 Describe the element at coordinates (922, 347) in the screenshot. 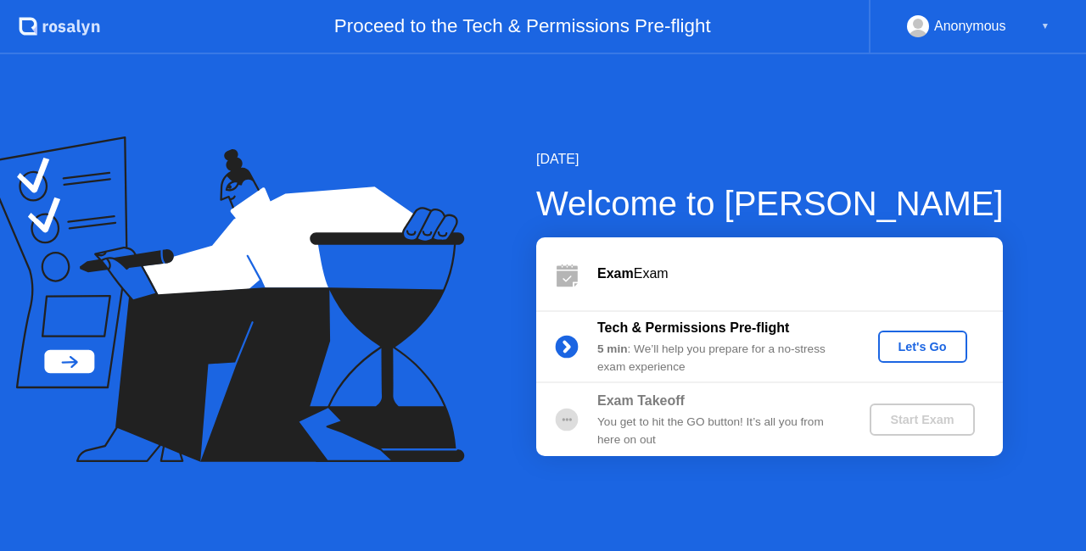

I see `div: Let's Go` at that location.